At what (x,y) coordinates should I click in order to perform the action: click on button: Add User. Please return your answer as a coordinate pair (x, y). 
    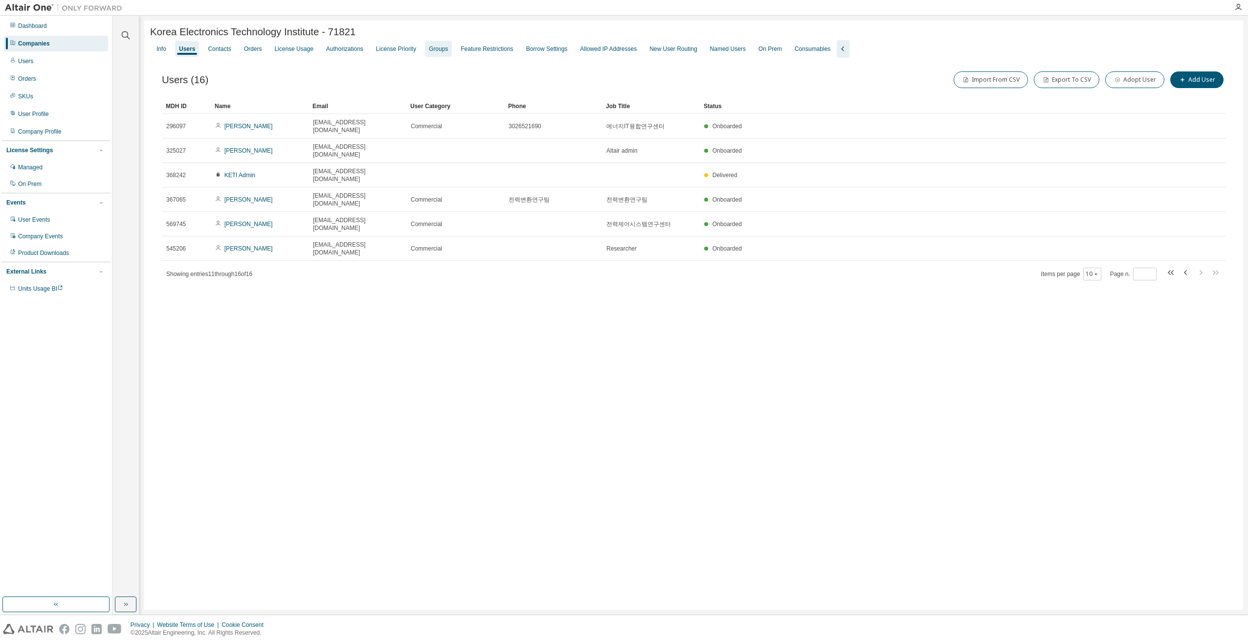
    Looking at the image, I should click on (1197, 80).